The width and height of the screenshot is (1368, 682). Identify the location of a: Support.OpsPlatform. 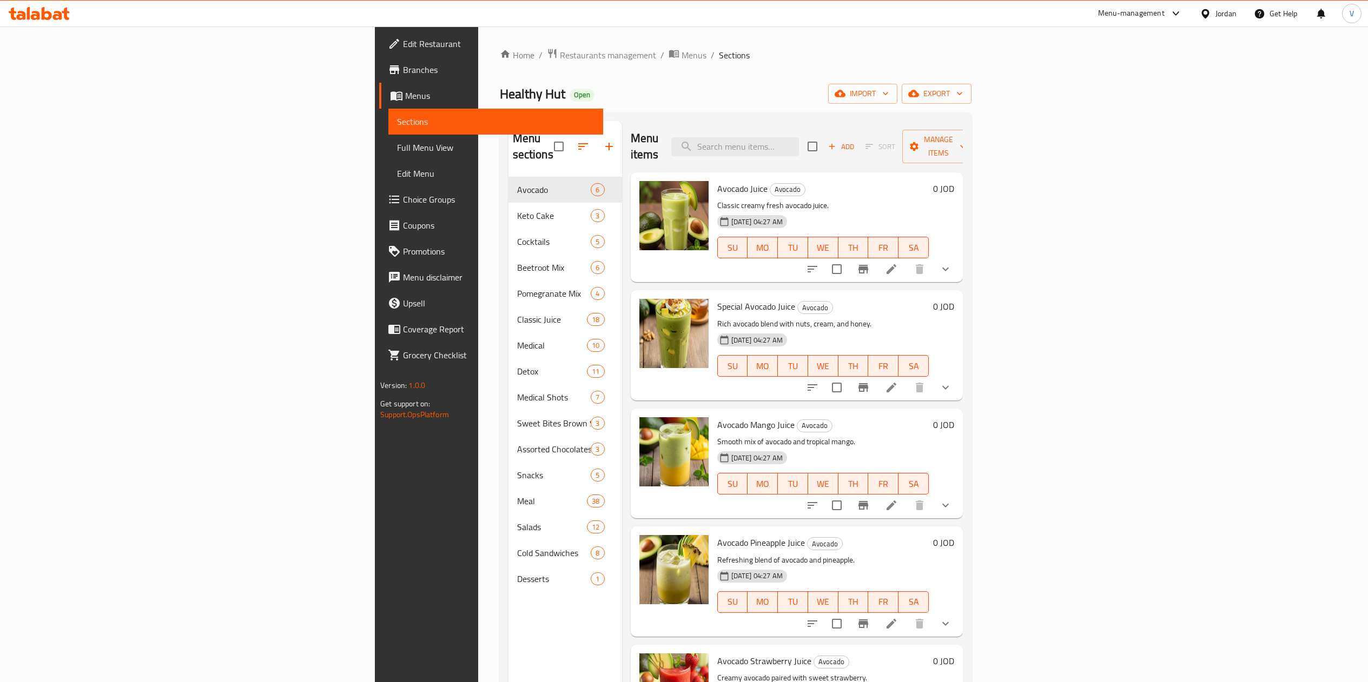
(414, 415).